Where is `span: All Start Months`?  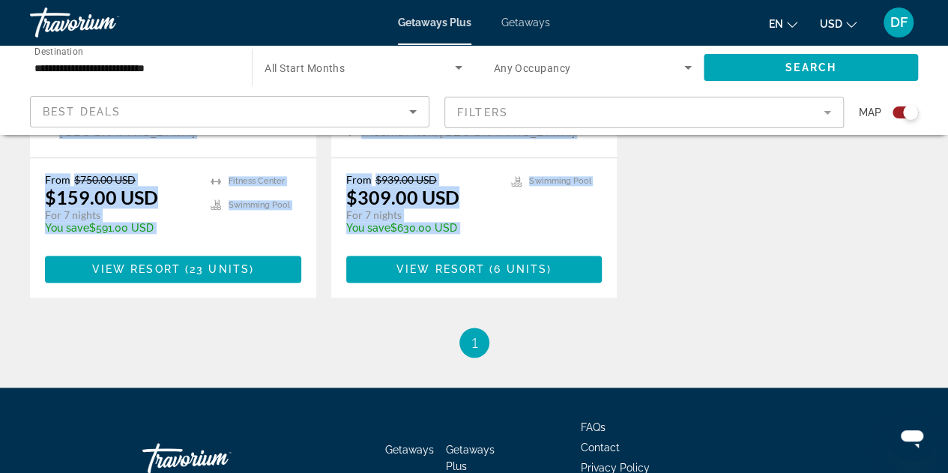 span: All Start Months is located at coordinates (304, 68).